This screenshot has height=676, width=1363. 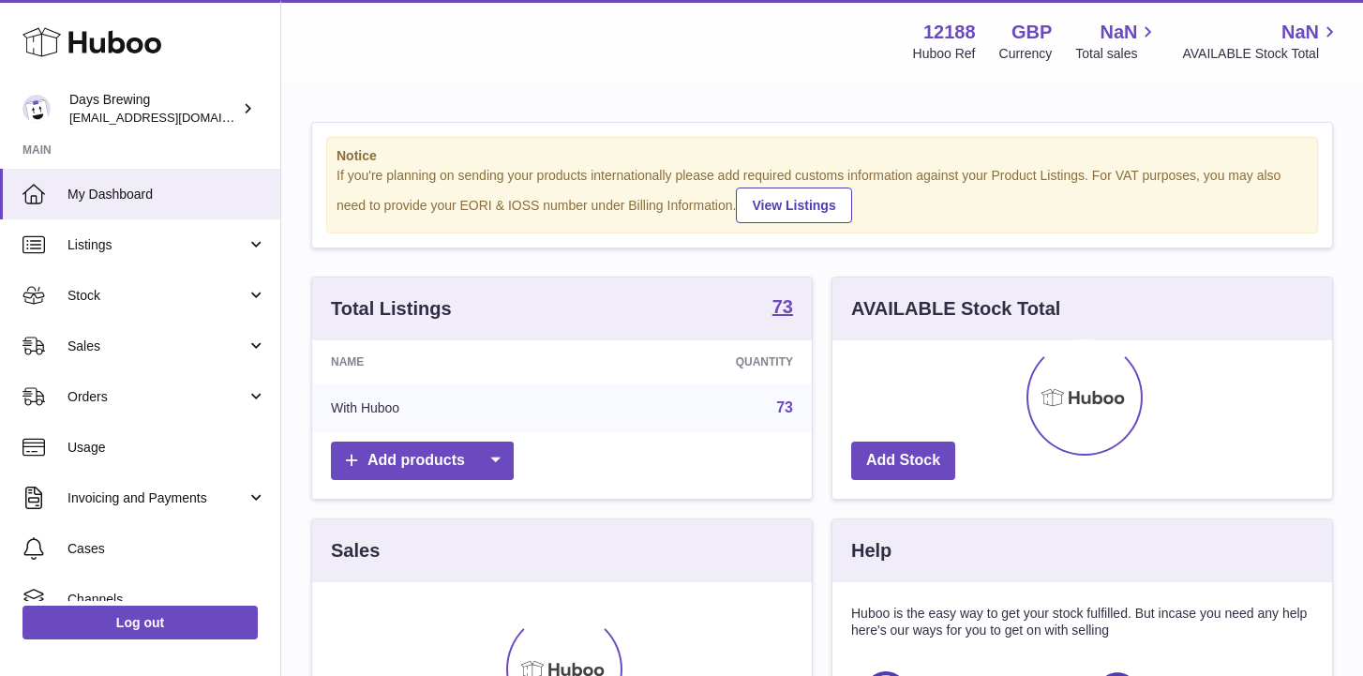 What do you see at coordinates (903, 460) in the screenshot?
I see `a: Add Stock` at bounding box center [903, 460].